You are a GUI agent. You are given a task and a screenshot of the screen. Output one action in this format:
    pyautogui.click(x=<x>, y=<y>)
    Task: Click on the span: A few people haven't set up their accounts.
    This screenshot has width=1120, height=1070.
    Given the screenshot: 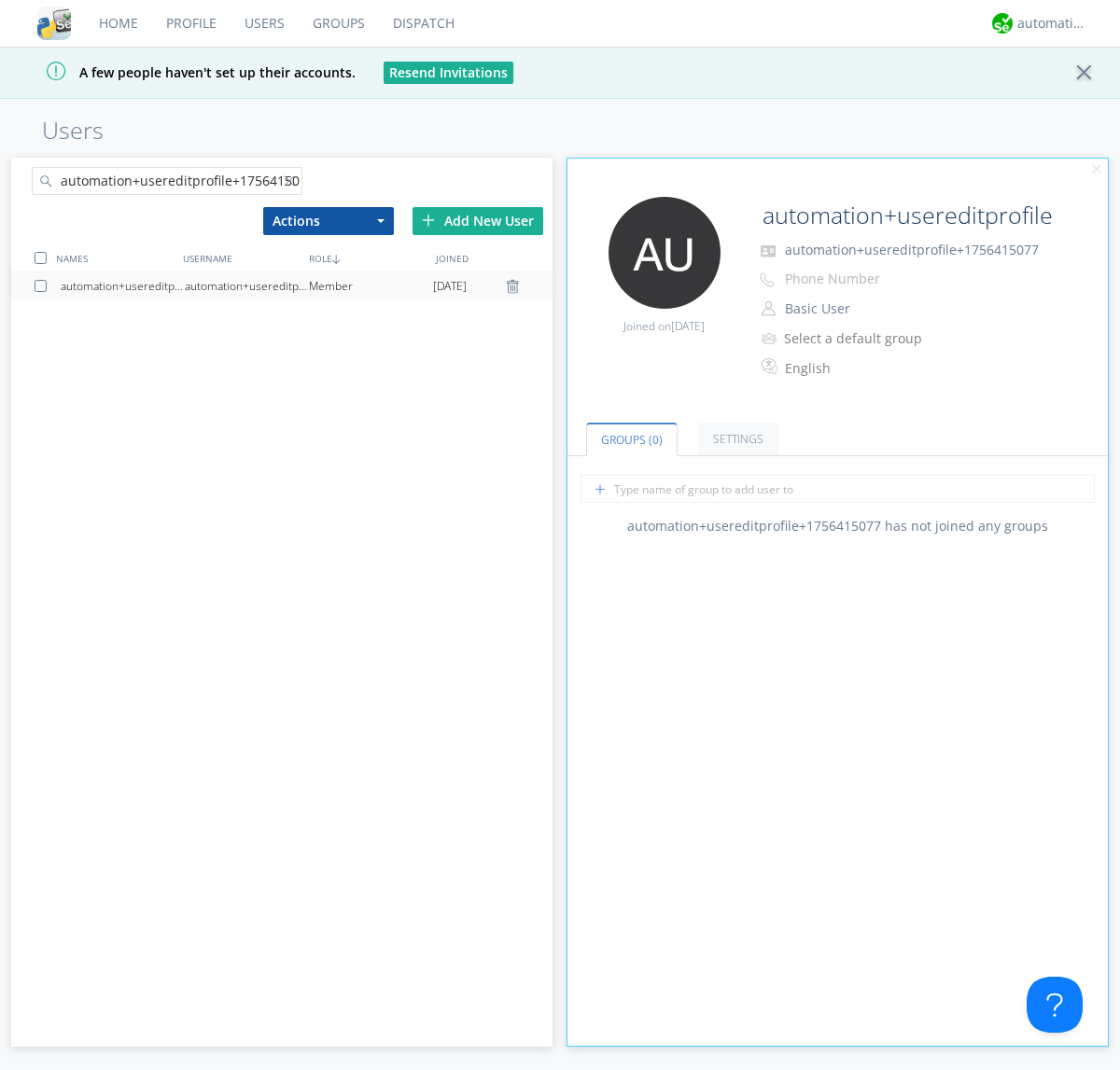 What is the action you would take?
    pyautogui.click(x=185, y=72)
    